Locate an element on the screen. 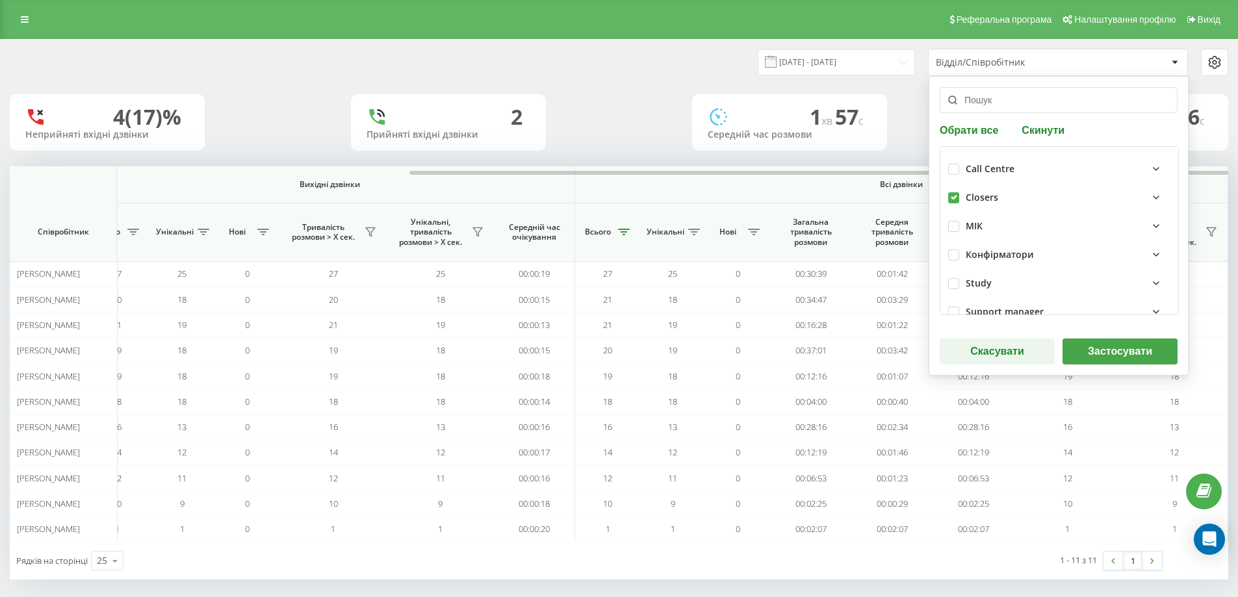  td: 00:00:40 is located at coordinates (891, 402).